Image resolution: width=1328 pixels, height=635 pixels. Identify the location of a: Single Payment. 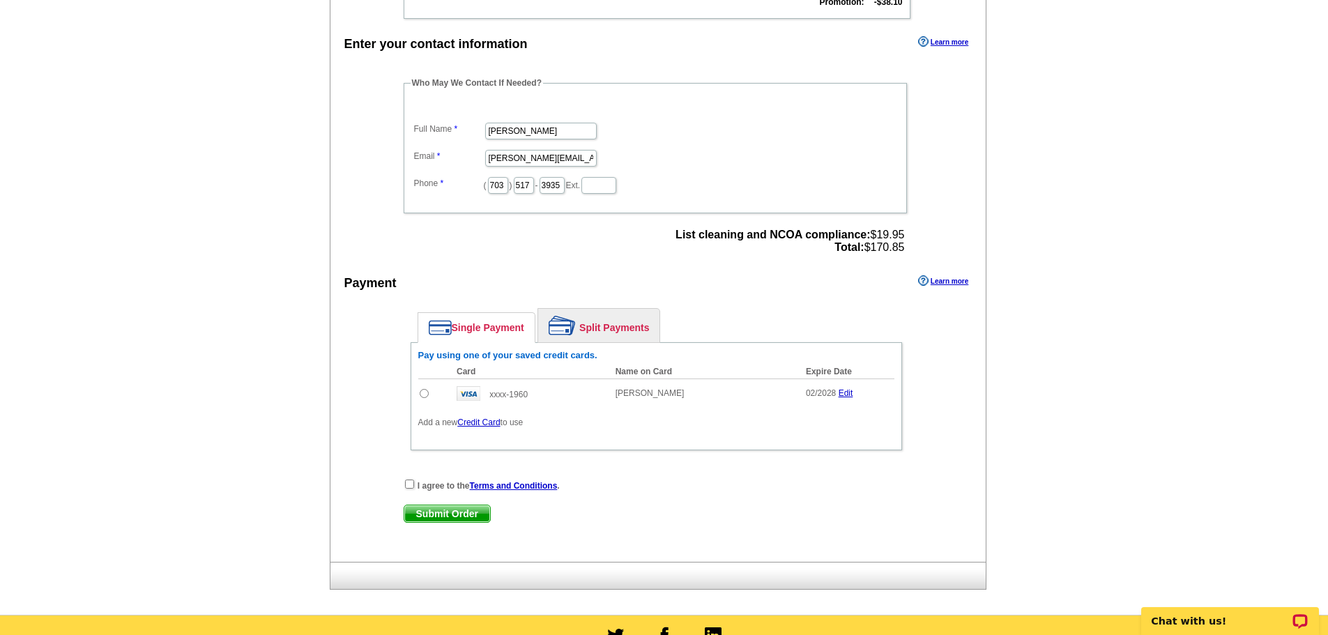
(476, 328).